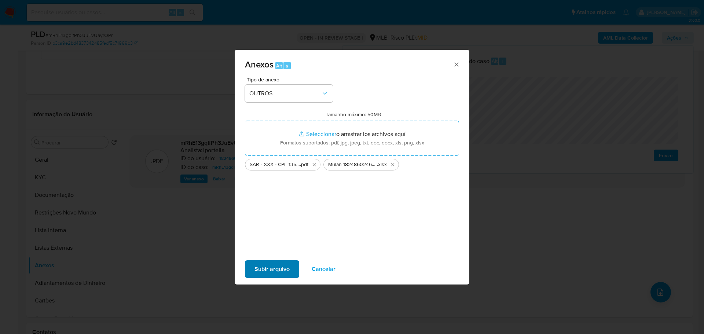 This screenshot has width=704, height=334. What do you see at coordinates (323, 269) in the screenshot?
I see `button: Cancelar` at bounding box center [323, 269].